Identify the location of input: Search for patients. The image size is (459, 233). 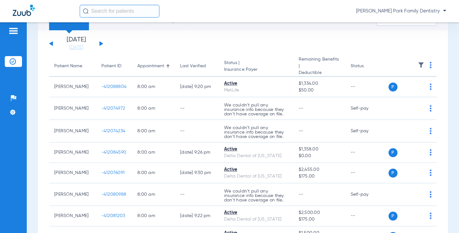
(120, 11).